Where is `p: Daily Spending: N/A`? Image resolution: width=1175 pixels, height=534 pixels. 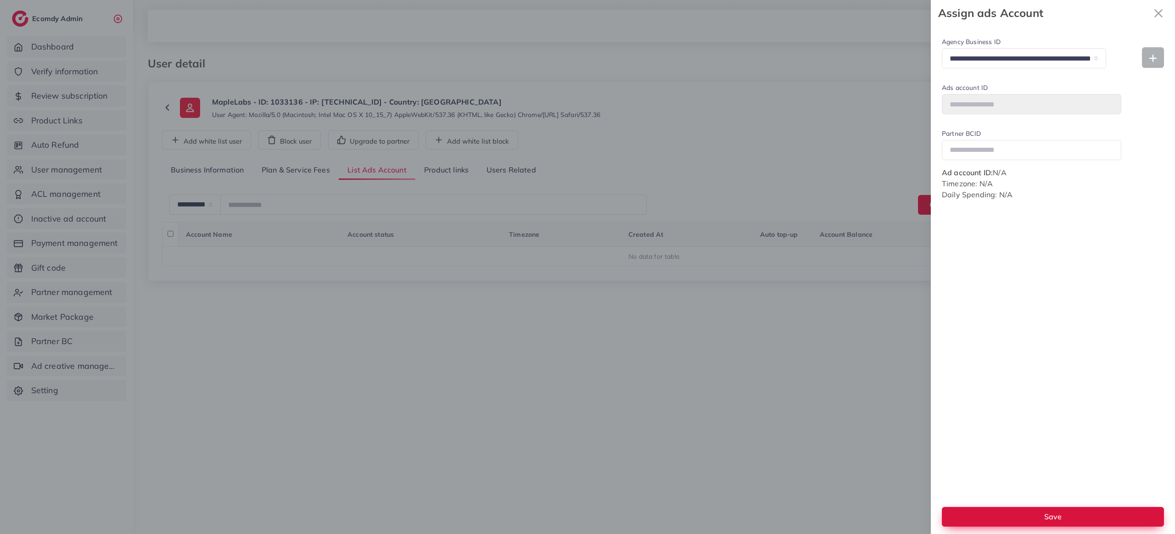 p: Daily Spending: N/A is located at coordinates (1053, 195).